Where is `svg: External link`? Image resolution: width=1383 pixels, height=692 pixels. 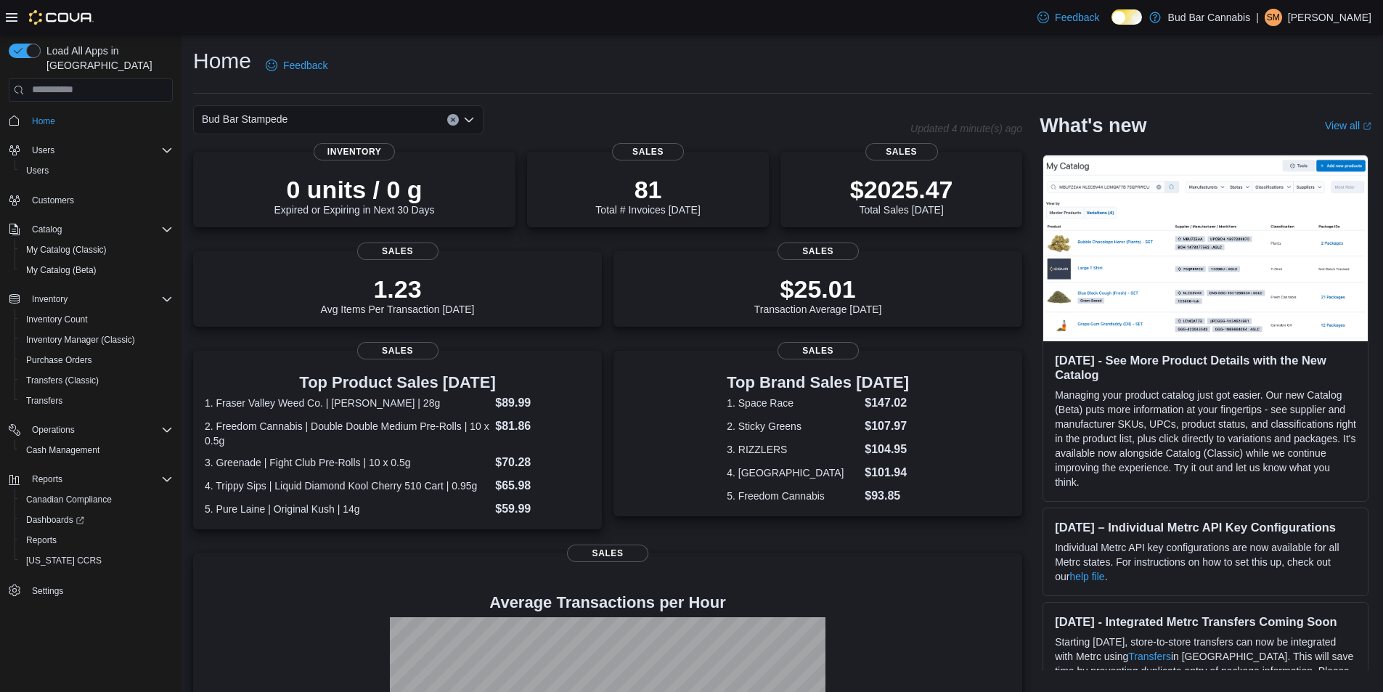
svg: External link is located at coordinates (1367, 126).